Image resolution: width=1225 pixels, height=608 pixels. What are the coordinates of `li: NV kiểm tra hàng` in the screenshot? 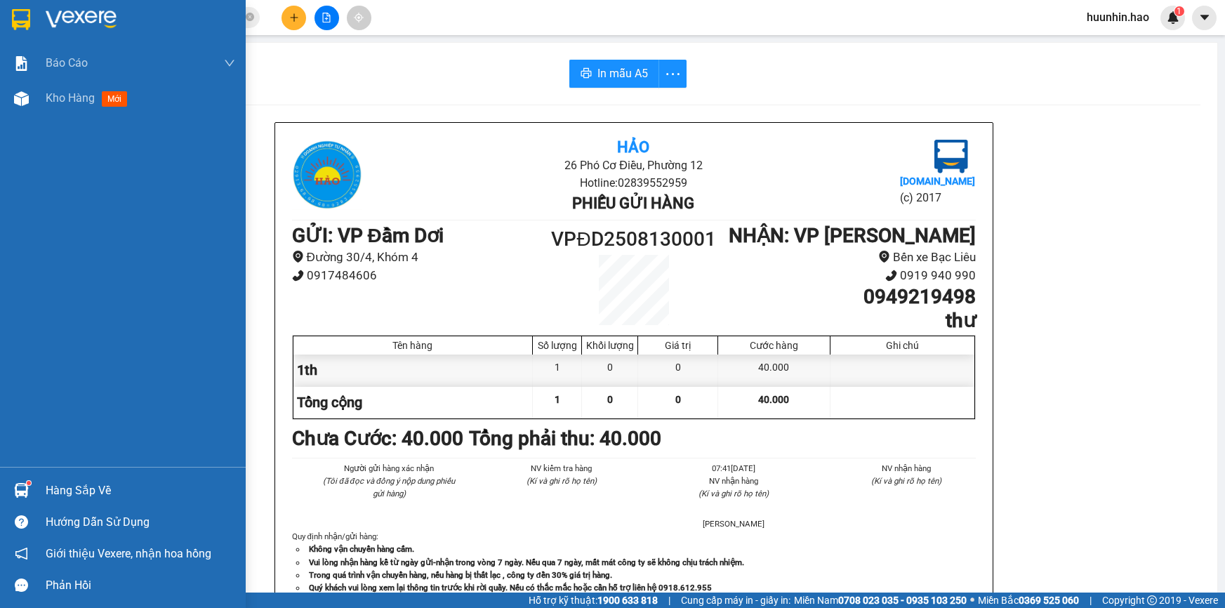 It's located at (562, 468).